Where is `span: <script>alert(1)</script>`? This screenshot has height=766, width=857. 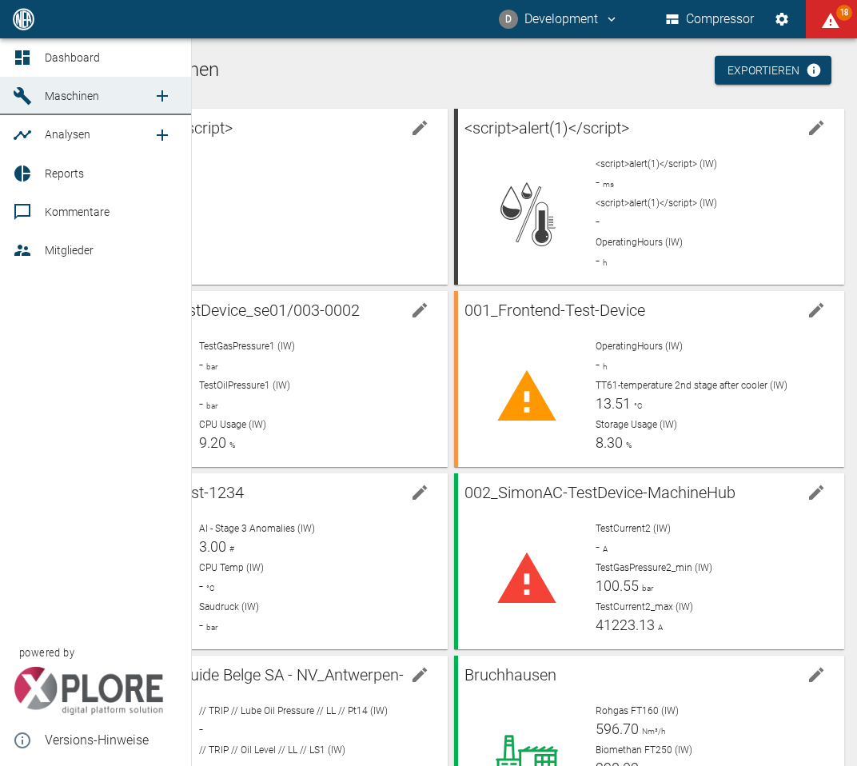 span: <script>alert(1)</script> is located at coordinates (547, 128).